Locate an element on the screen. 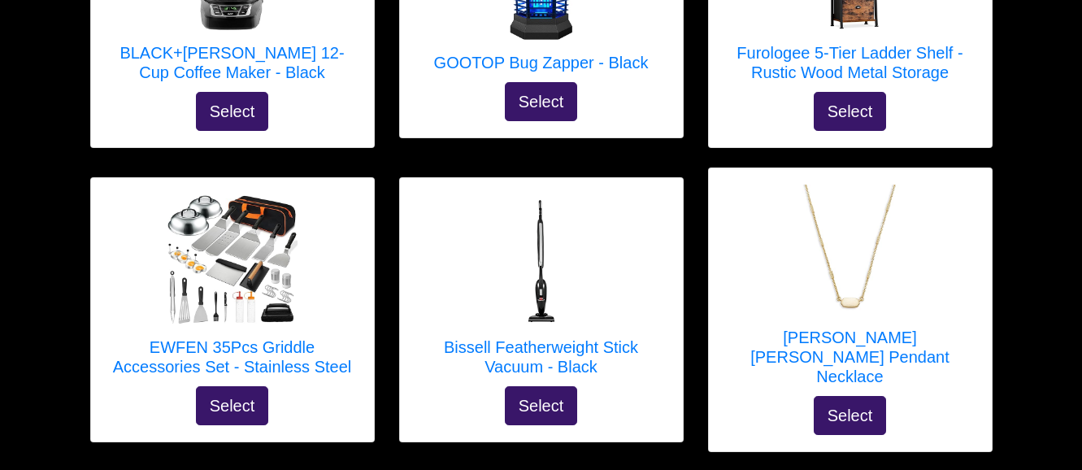 This screenshot has width=1082, height=470. h5: GOOTOP Bug Zapper - Black is located at coordinates (542, 63).